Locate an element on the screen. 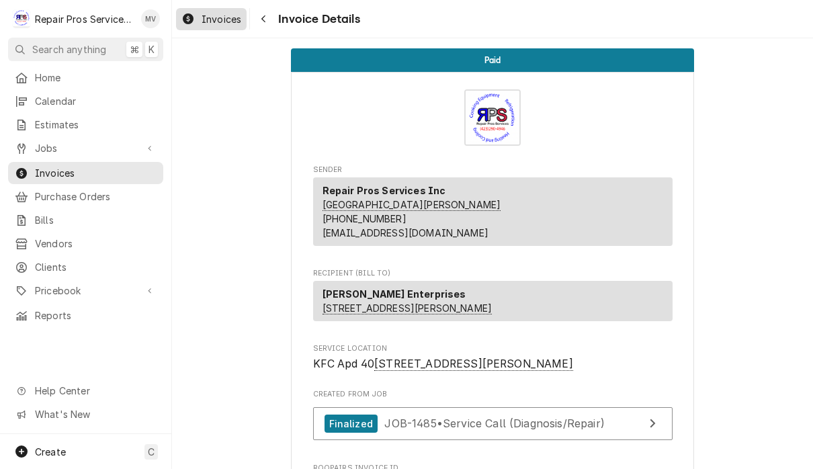 The width and height of the screenshot is (813, 469). a: Home is located at coordinates (85, 77).